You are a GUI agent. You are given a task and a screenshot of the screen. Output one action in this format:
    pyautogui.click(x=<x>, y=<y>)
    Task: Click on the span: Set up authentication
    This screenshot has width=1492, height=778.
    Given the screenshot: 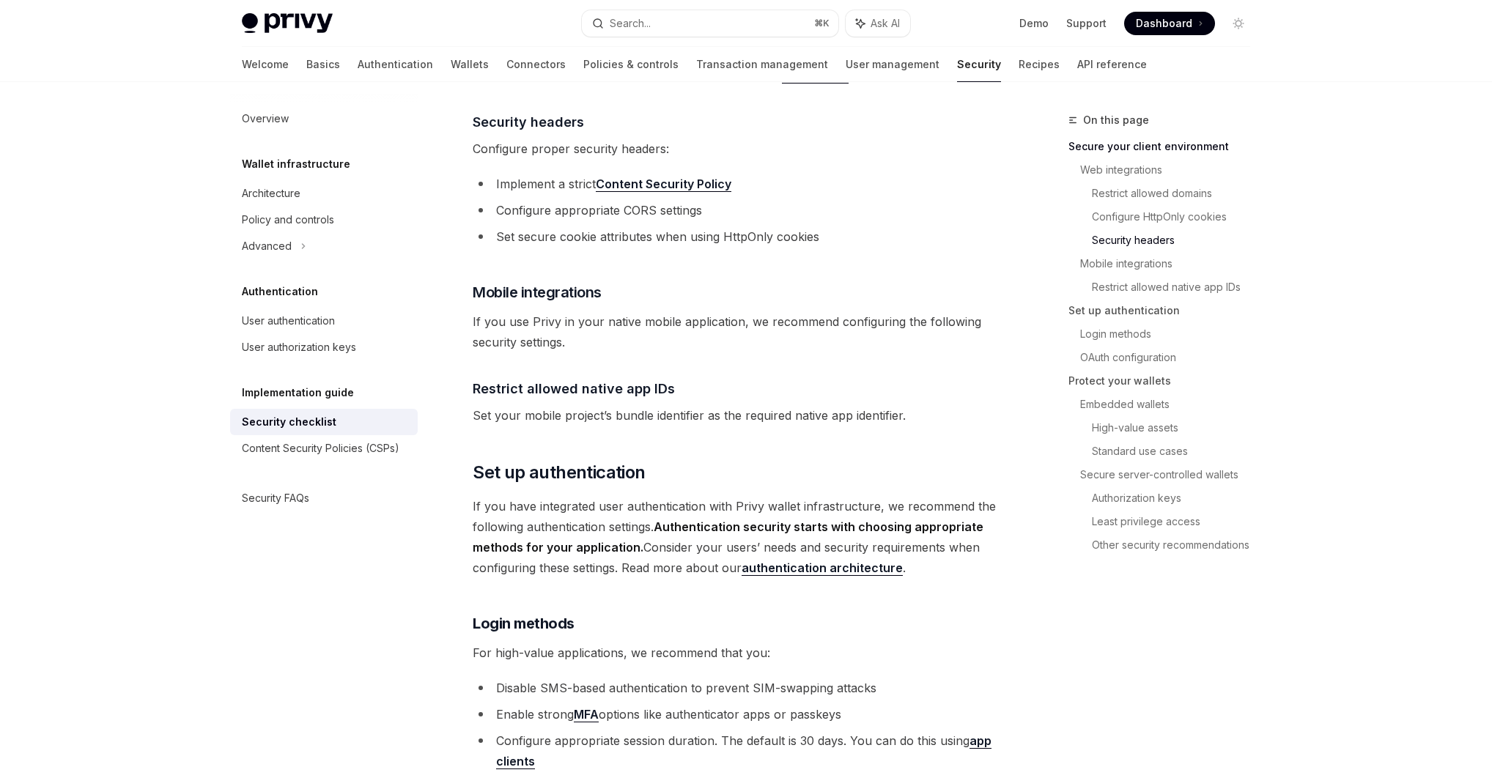 What is the action you would take?
    pyautogui.click(x=558, y=473)
    